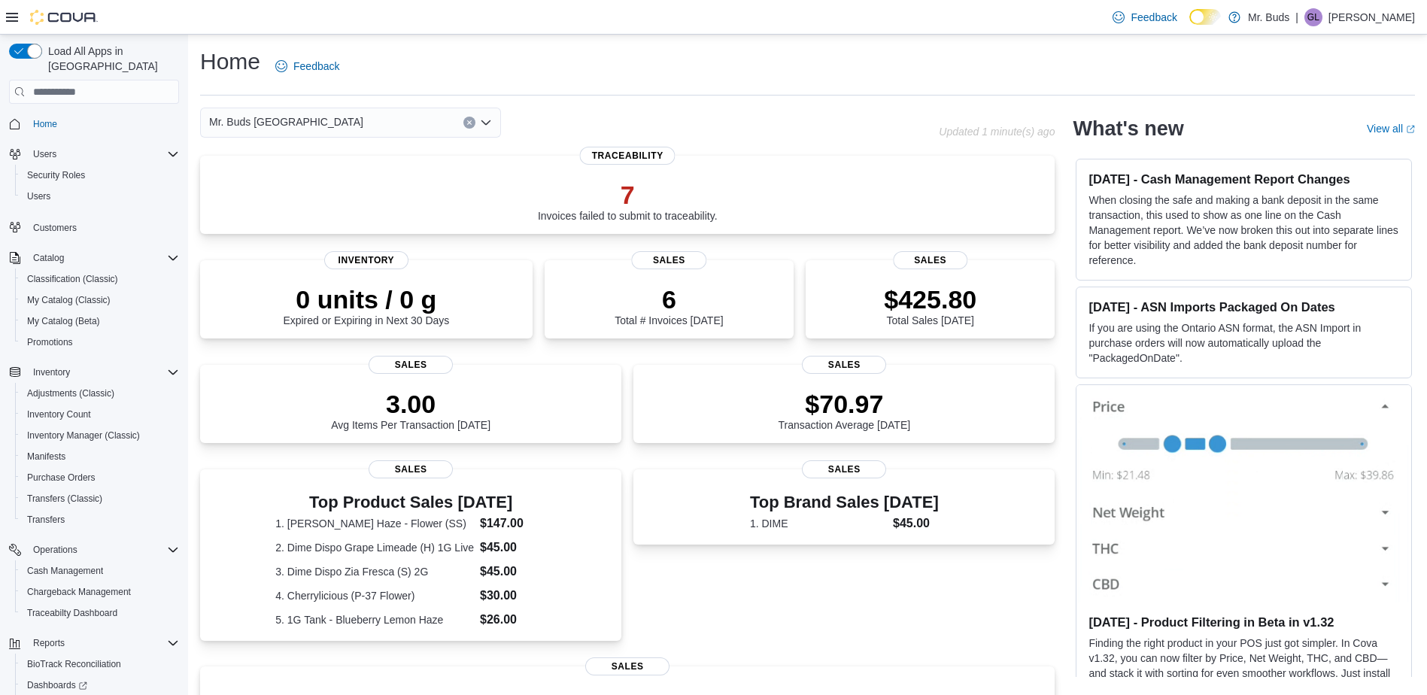 The width and height of the screenshot is (1427, 695). What do you see at coordinates (83, 436) in the screenshot?
I see `a: Inventory Manager (Classic)` at bounding box center [83, 436].